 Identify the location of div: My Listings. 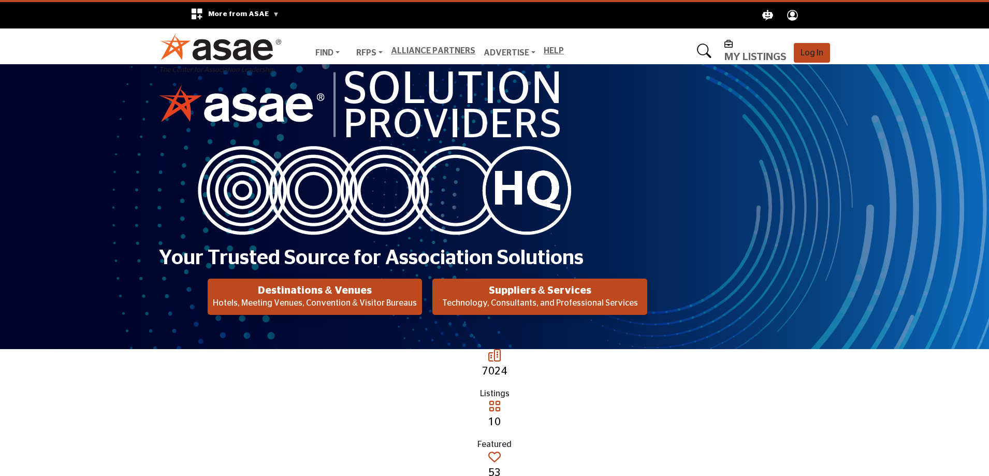
(755, 51).